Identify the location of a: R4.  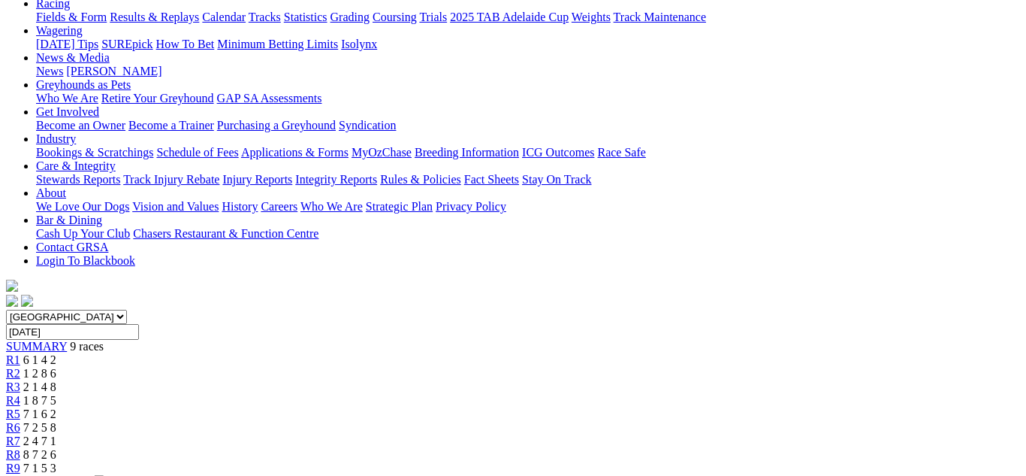
(13, 400).